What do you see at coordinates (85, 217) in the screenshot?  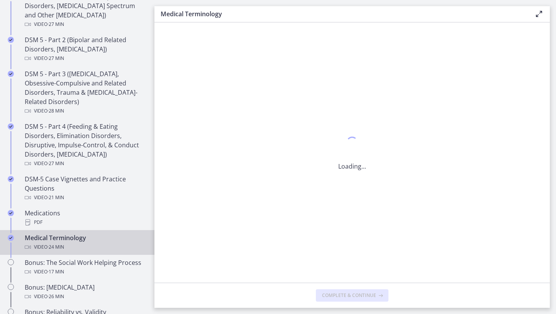 I see `div: Medications` at bounding box center [85, 217].